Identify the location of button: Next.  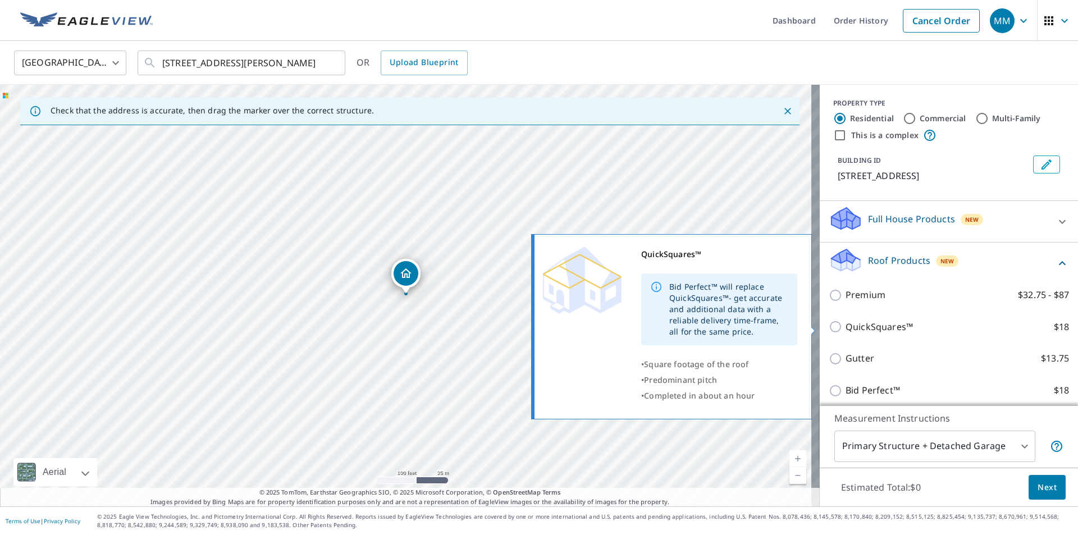
(1047, 487).